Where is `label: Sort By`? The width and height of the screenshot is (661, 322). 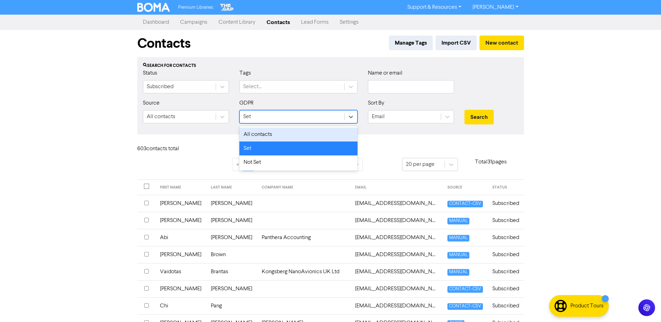 label: Sort By is located at coordinates (376, 103).